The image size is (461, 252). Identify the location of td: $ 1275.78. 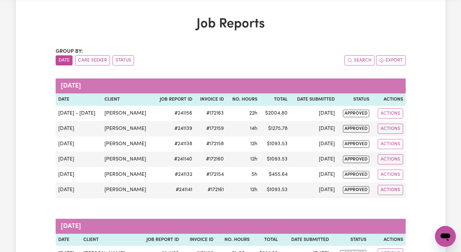
(275, 128).